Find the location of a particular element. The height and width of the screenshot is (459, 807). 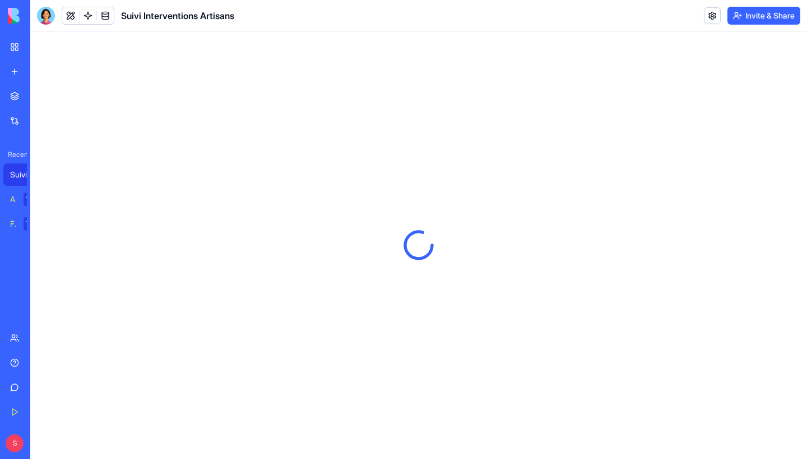

a: AI Logo GeneratorTRY is located at coordinates (26, 199).